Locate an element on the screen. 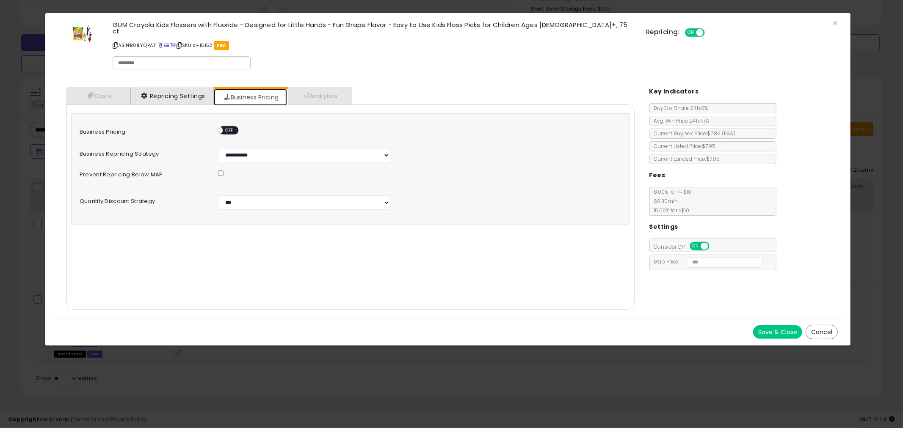 This screenshot has width=903, height=428. span: Map Price: is located at coordinates (706, 261).